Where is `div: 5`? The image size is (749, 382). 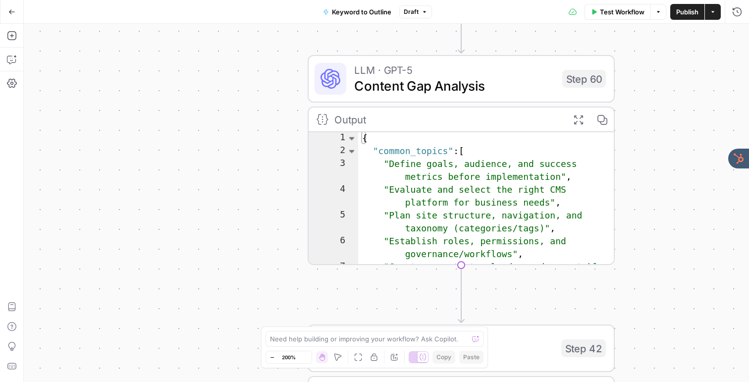 div: 5 is located at coordinates (333, 222).